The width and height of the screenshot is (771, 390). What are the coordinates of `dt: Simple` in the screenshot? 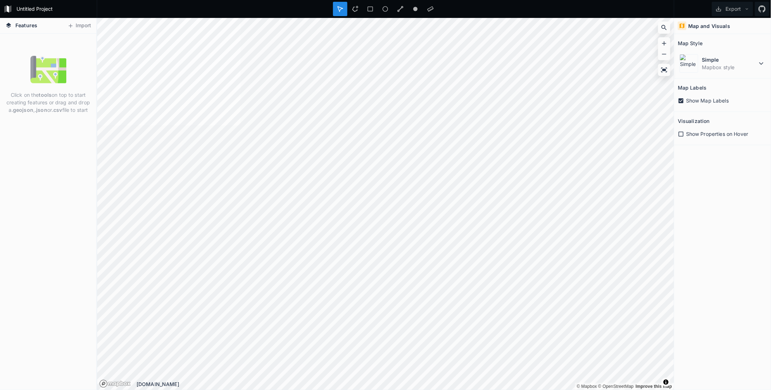 It's located at (729, 59).